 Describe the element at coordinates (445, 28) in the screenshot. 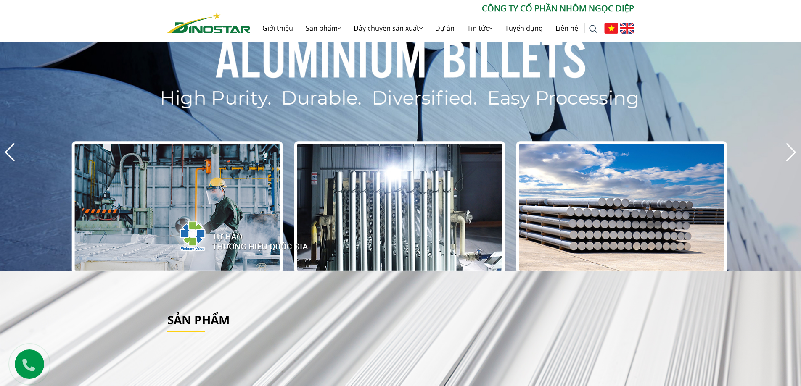

I see `a: Dự án` at that location.